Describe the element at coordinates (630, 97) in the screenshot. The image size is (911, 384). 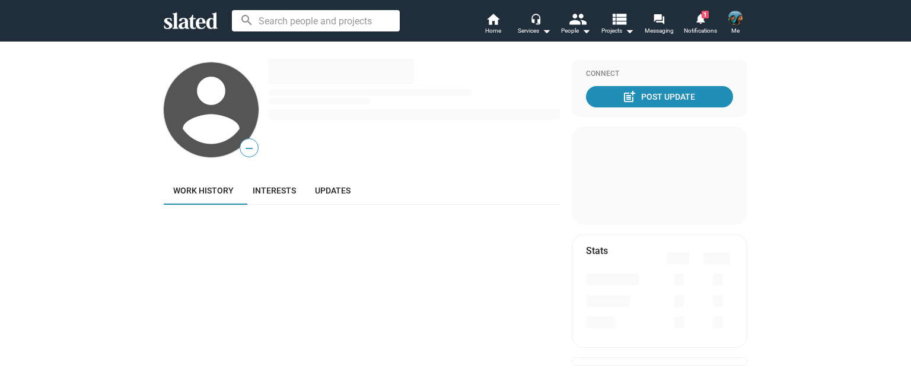
I see `mat-icon: post_add` at that location.